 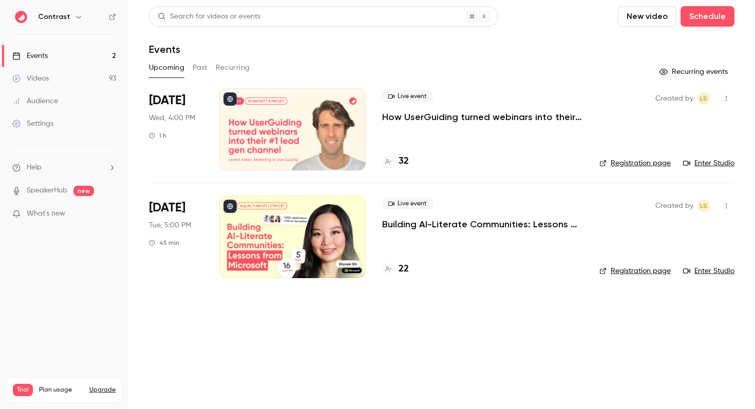 What do you see at coordinates (166, 68) in the screenshot?
I see `button: Upcoming` at bounding box center [166, 68].